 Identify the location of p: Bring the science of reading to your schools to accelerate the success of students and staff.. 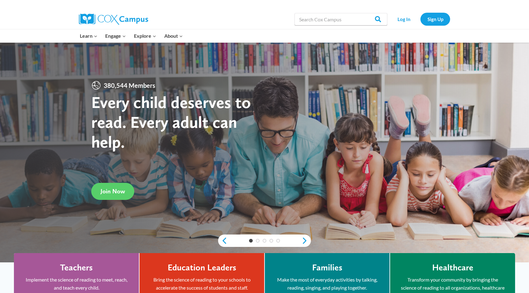
(202, 283).